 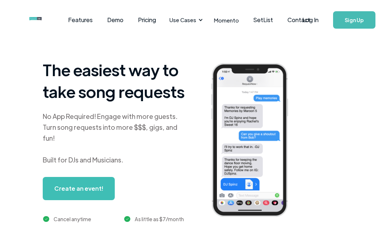 What do you see at coordinates (159, 219) in the screenshot?
I see `div: As little as $7/month` at bounding box center [159, 219].